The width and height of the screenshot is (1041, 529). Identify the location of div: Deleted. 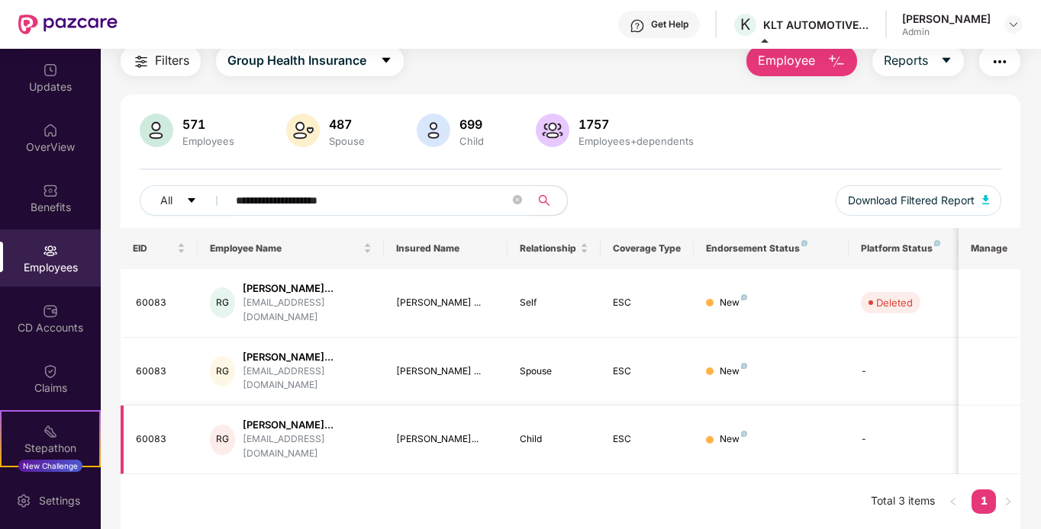
(894, 303).